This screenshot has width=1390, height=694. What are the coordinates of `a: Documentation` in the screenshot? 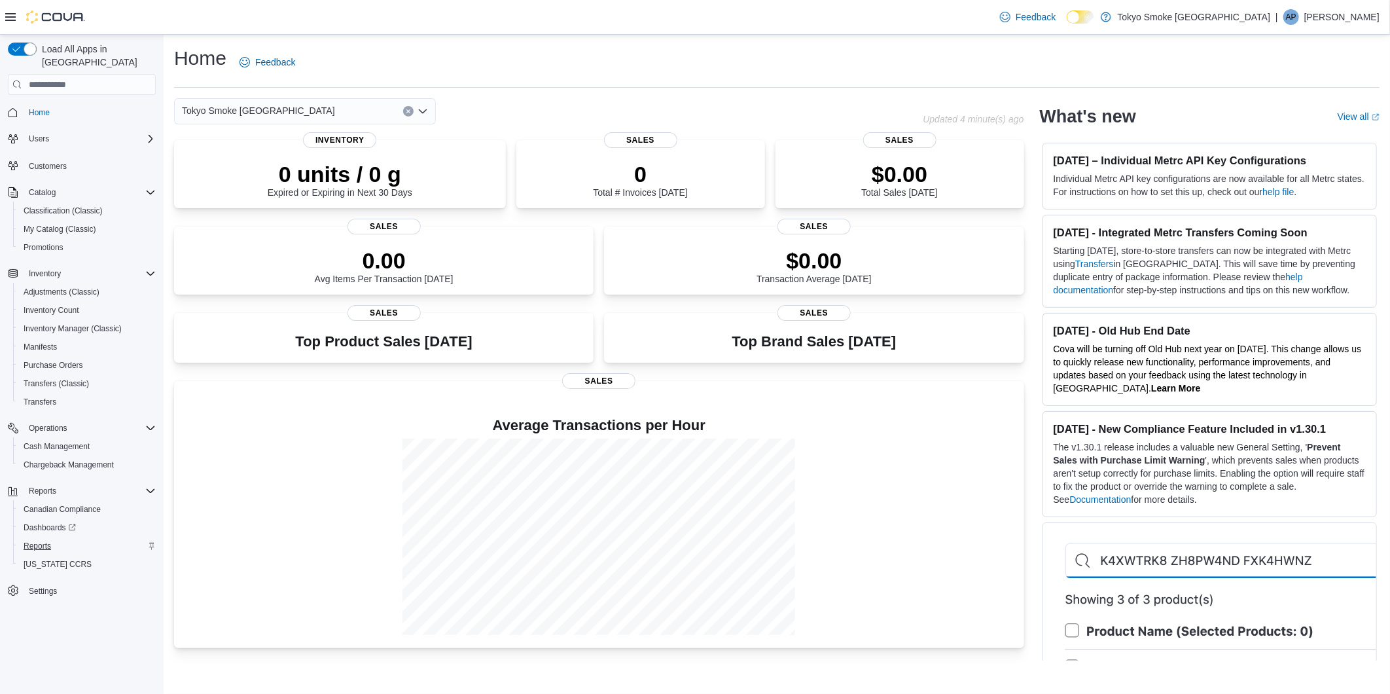 It's located at (1101, 499).